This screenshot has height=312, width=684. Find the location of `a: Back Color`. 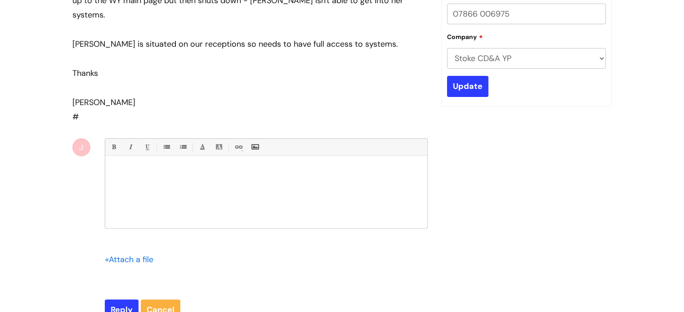

a: Back Color is located at coordinates (218, 147).